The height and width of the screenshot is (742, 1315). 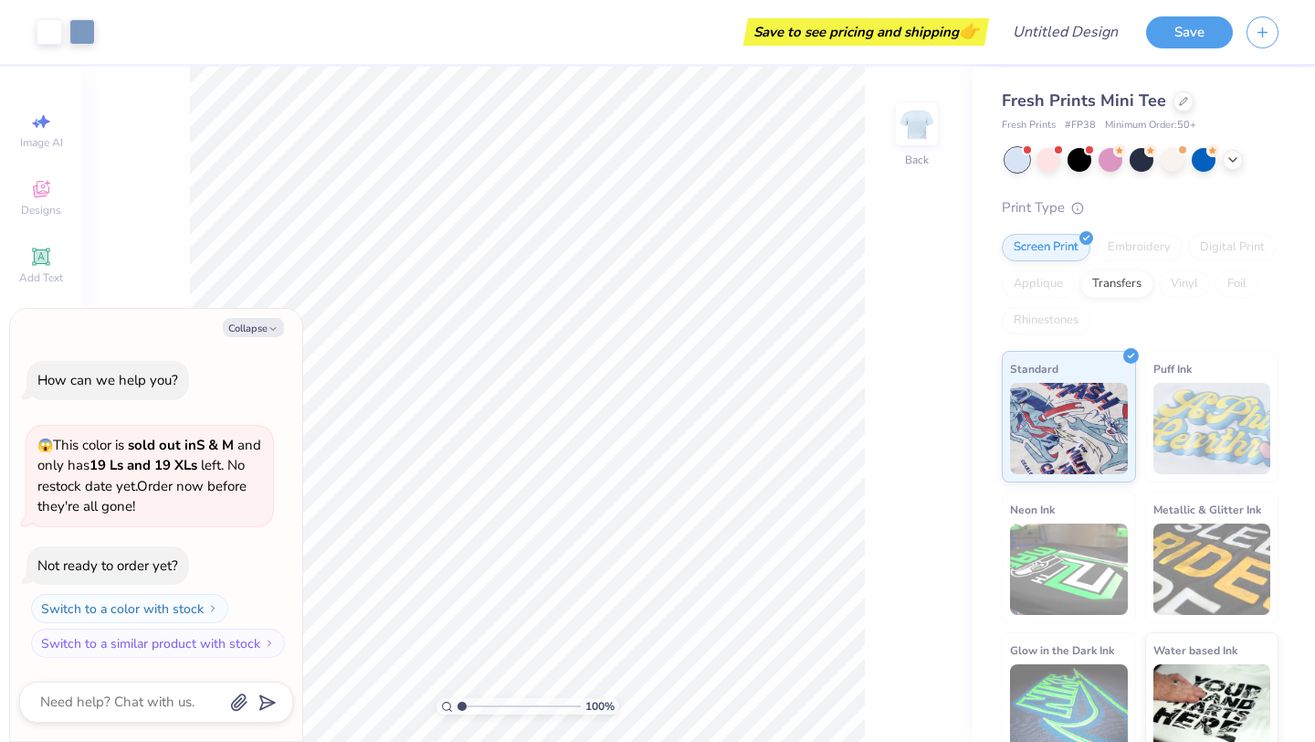 What do you see at coordinates (1189, 32) in the screenshot?
I see `button: Save` at bounding box center [1189, 32].